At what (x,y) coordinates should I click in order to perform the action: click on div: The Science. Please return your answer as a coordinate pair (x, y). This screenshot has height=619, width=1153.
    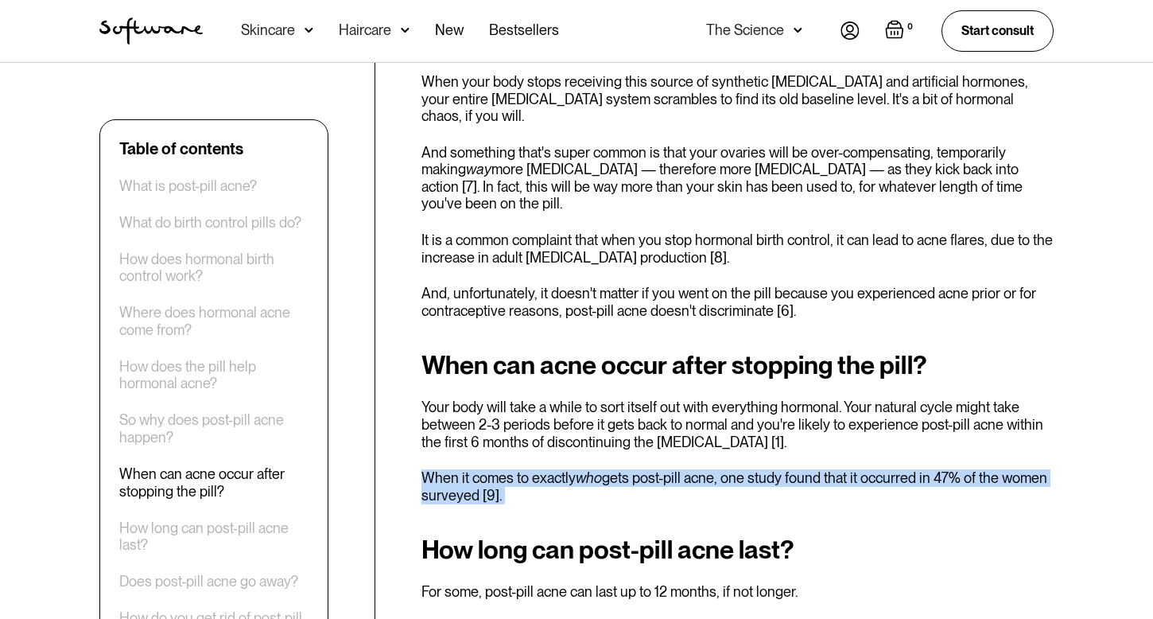
    Looking at the image, I should click on (745, 30).